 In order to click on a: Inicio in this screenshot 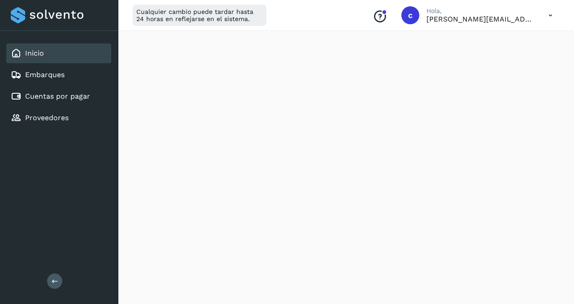, I will do `click(35, 53)`.